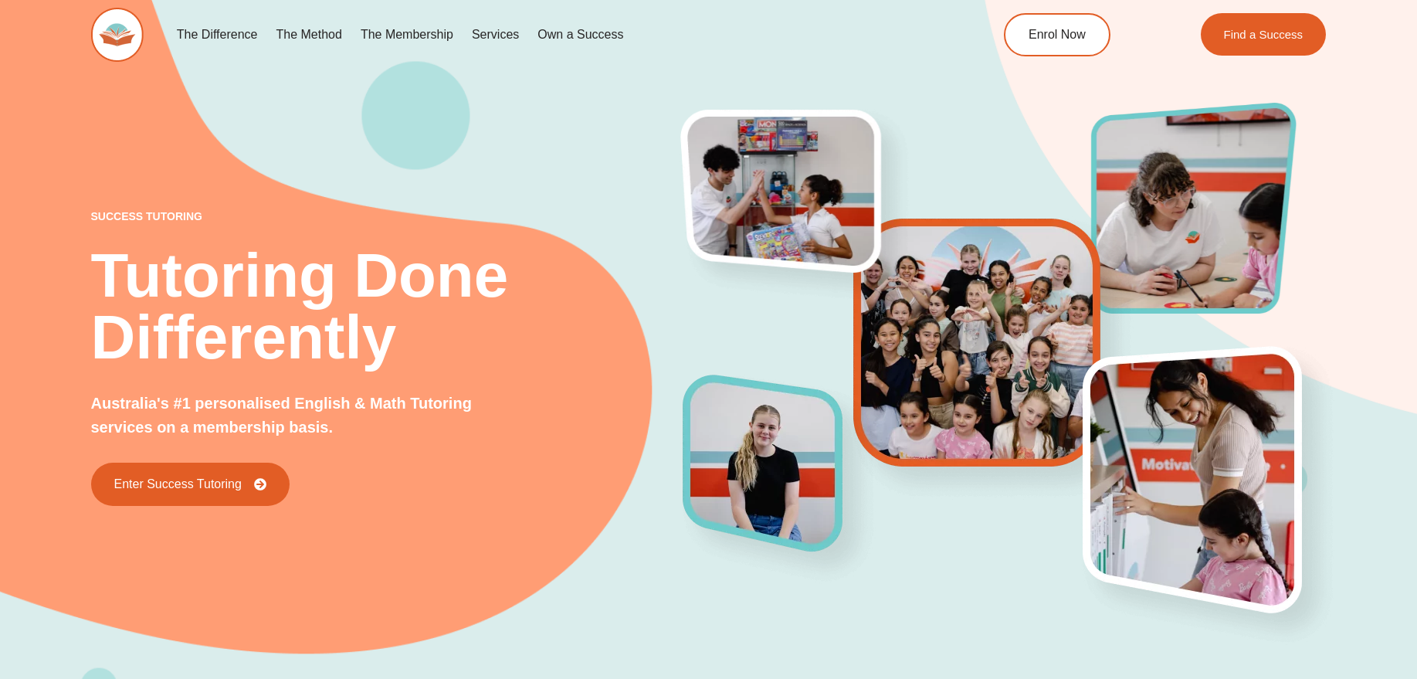 This screenshot has width=1417, height=679. I want to click on a: Enter Success Tutoring, so click(190, 484).